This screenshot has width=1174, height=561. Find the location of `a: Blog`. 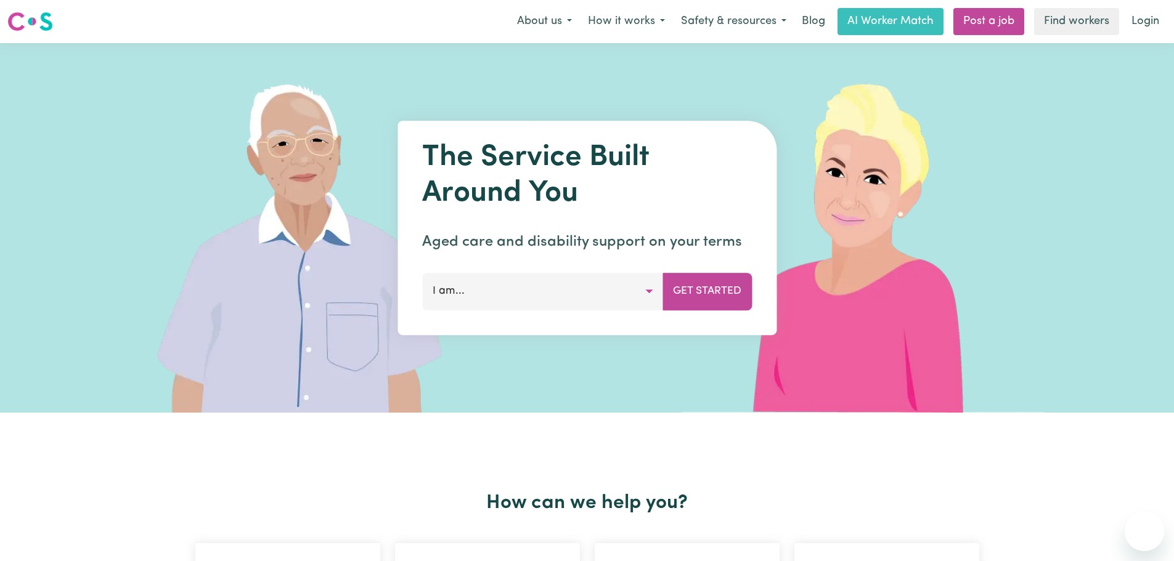

a: Blog is located at coordinates (813, 22).